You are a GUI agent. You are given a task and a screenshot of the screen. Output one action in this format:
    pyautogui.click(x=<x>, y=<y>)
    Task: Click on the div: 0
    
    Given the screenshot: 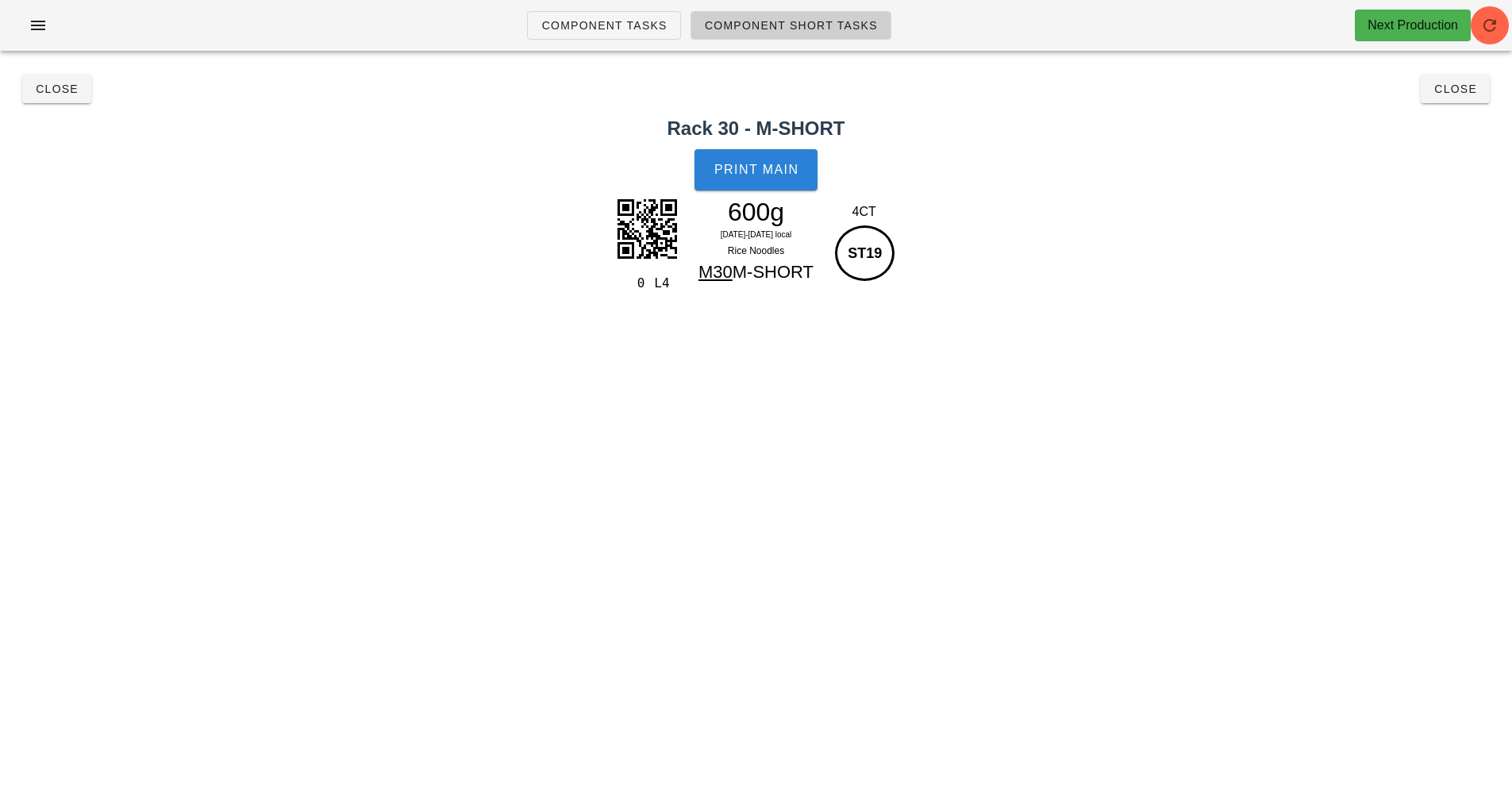 What is the action you would take?
    pyautogui.click(x=631, y=284)
    